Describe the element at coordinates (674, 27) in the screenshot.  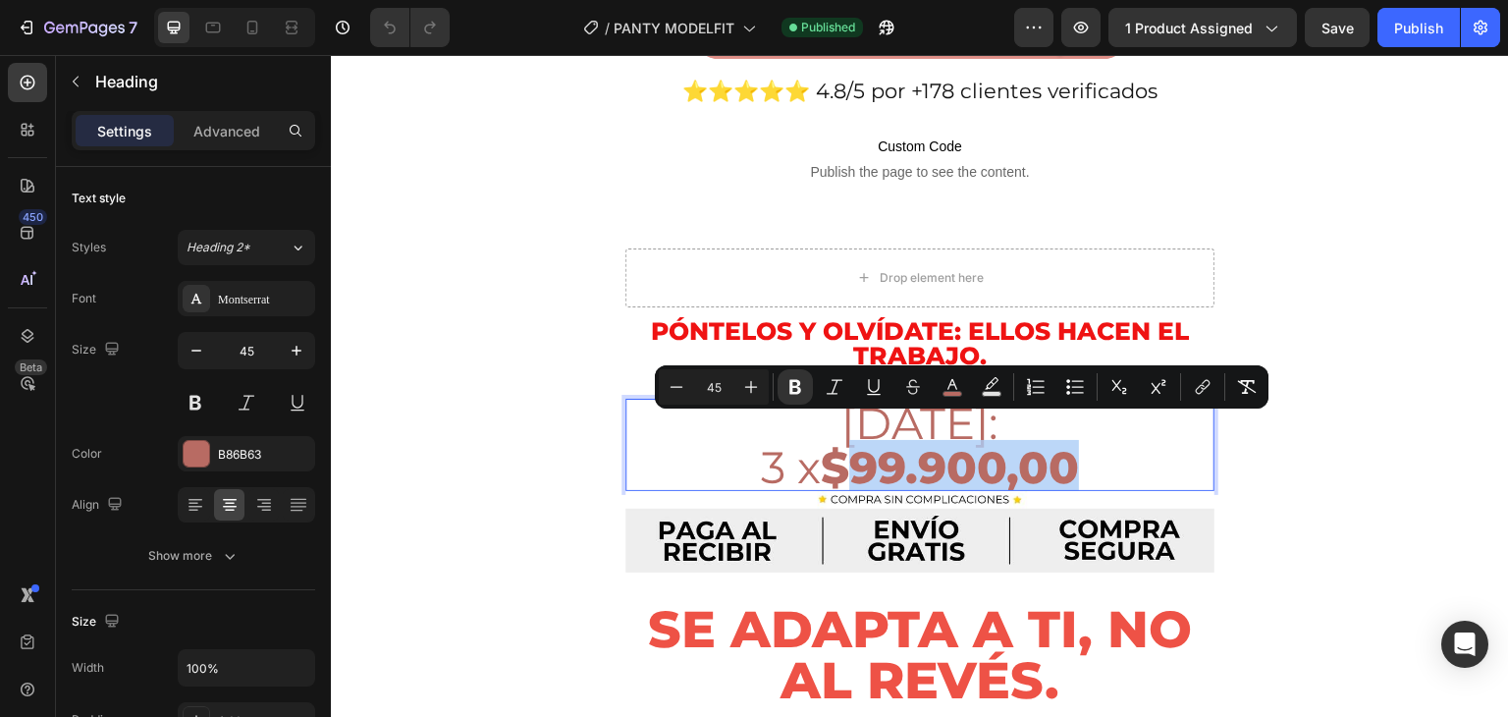
I see `span: PANTY MODELFIT` at that location.